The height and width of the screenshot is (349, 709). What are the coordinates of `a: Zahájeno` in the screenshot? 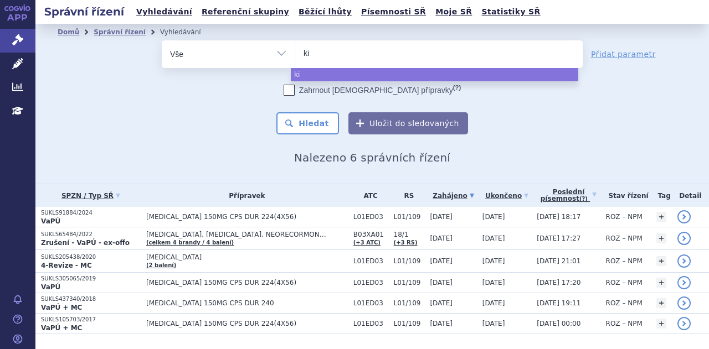 It's located at (453, 196).